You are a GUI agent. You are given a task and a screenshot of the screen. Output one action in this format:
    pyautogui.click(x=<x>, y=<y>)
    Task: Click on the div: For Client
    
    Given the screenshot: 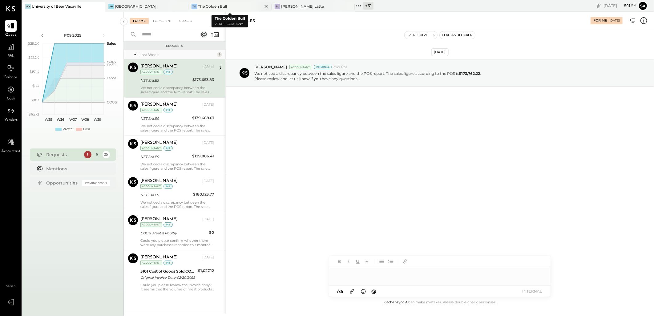 What is the action you would take?
    pyautogui.click(x=162, y=21)
    